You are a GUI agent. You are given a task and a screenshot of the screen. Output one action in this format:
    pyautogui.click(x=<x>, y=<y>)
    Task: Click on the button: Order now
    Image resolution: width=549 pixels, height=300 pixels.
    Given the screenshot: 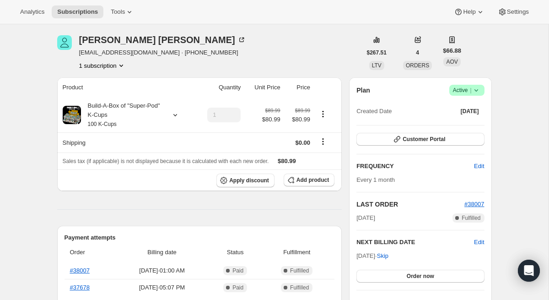 What is the action you would take?
    pyautogui.click(x=420, y=276)
    